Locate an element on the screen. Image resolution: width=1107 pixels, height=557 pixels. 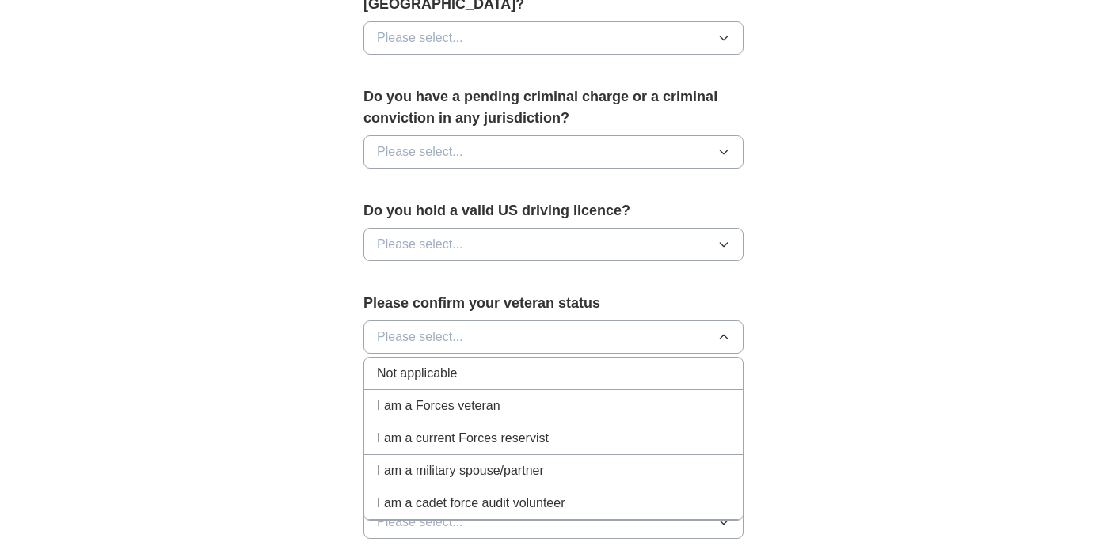
span: I am a Forces veteran is located at coordinates (438, 406).